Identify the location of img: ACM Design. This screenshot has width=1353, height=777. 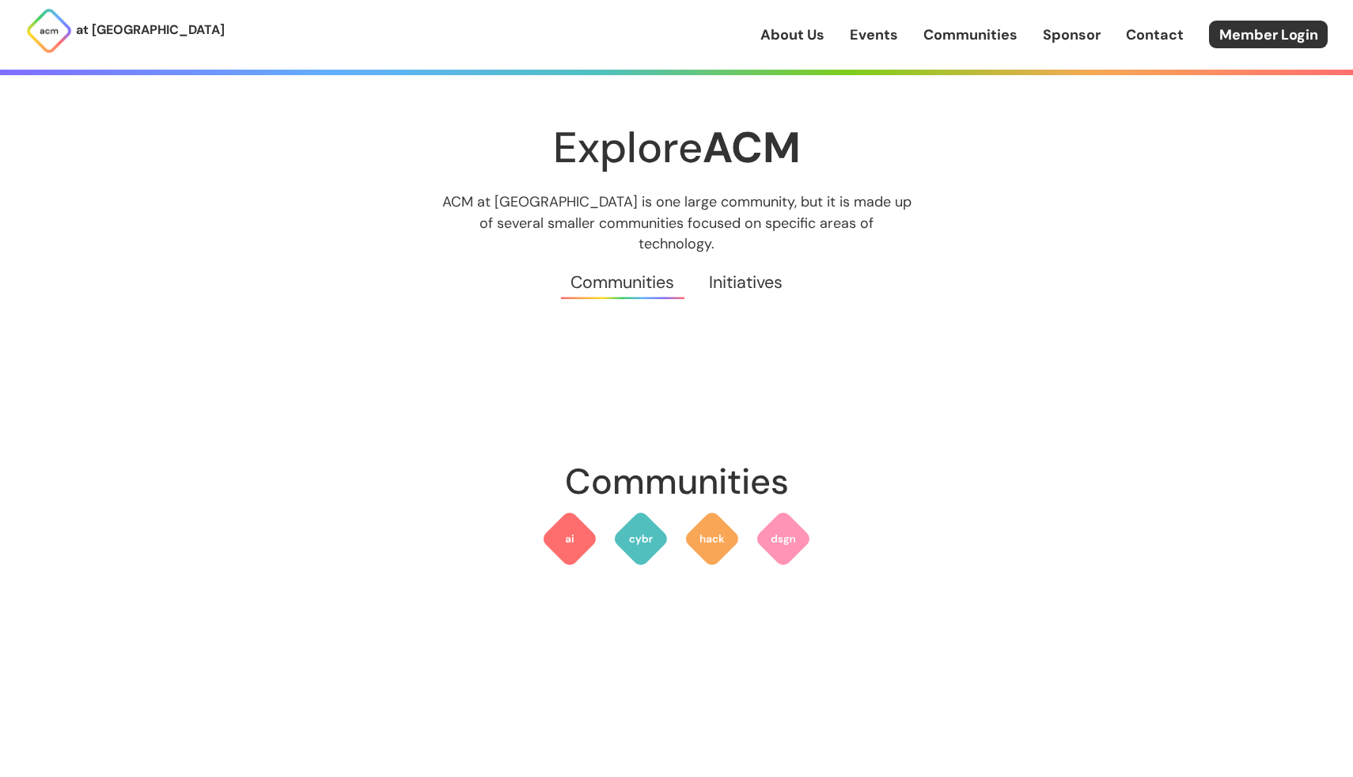
(783, 539).